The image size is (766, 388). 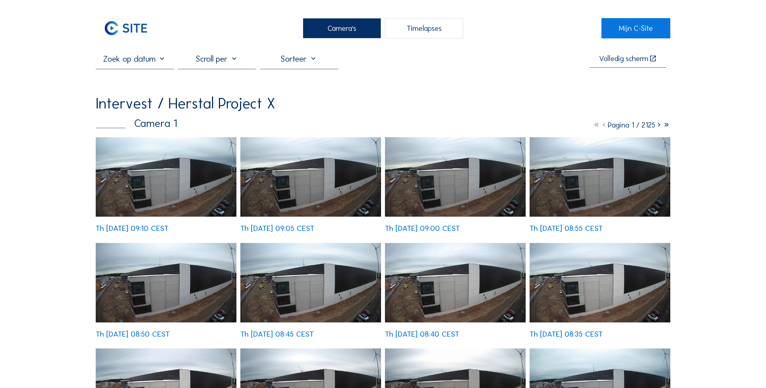 What do you see at coordinates (600, 282) in the screenshot?
I see `img: image_53407748` at bounding box center [600, 282].